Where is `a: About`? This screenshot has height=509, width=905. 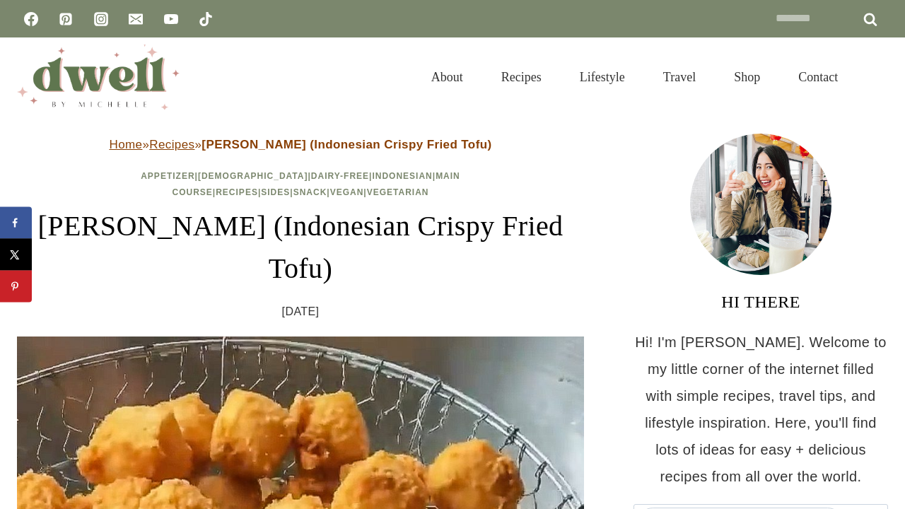 a: About is located at coordinates (447, 77).